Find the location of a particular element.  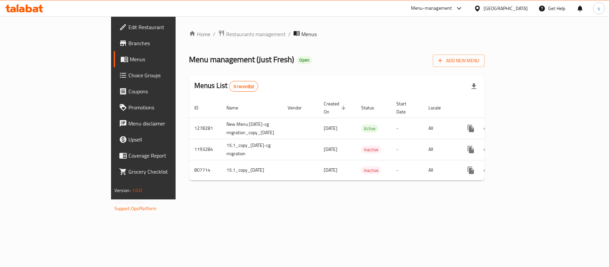

div: Active is located at coordinates (370, 128).